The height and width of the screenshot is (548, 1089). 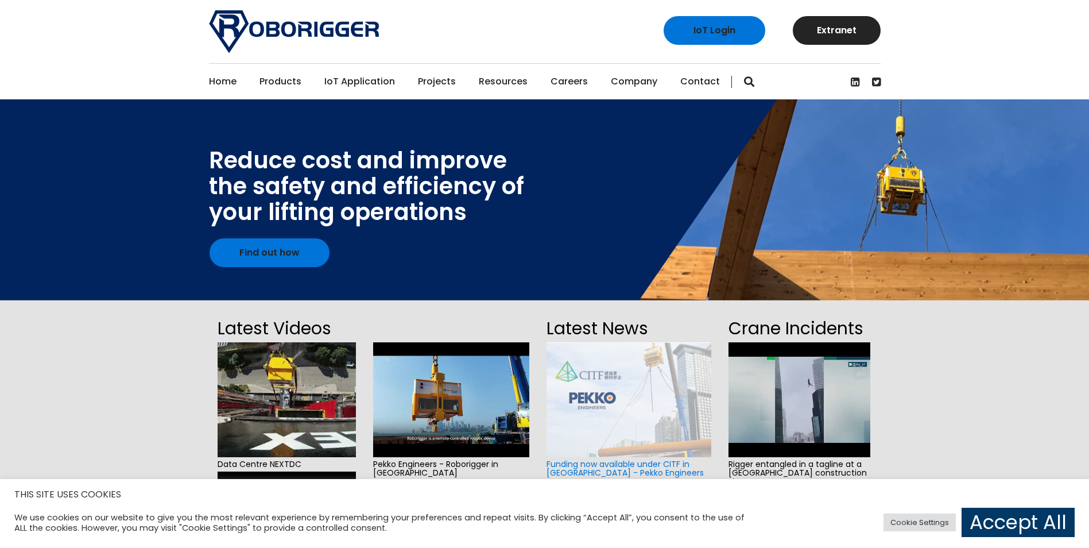 I want to click on a: Resources, so click(x=503, y=82).